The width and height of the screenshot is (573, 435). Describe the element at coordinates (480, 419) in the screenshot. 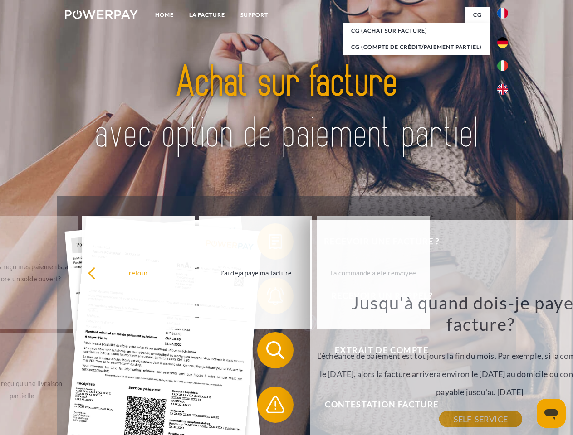

I see `a: SELF-SERVICE` at that location.